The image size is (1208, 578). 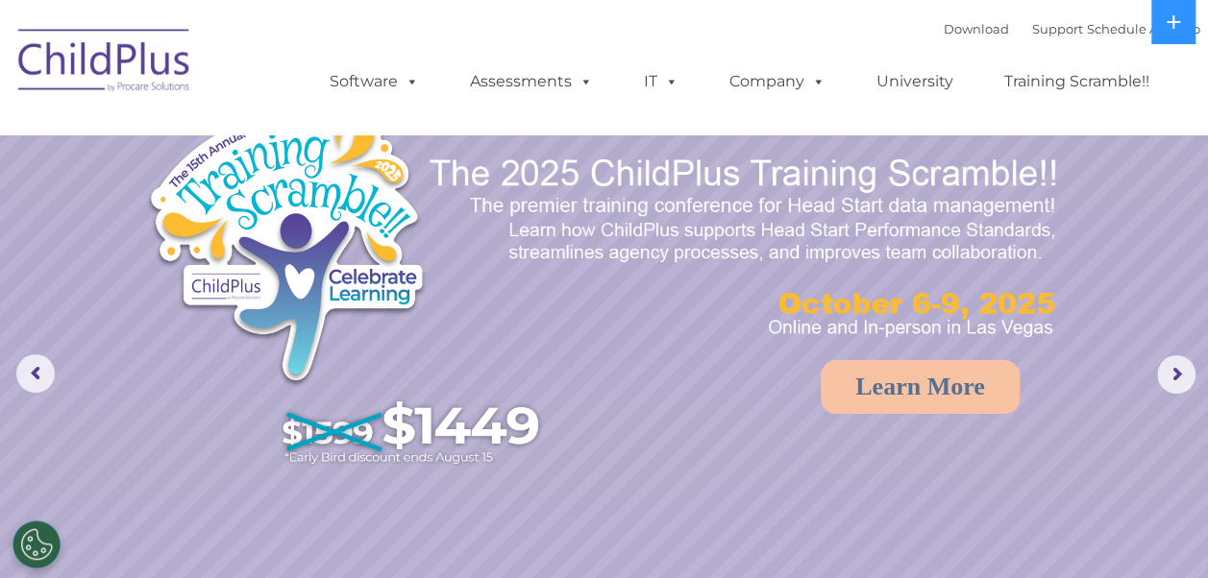 I want to click on a: Software, so click(x=374, y=82).